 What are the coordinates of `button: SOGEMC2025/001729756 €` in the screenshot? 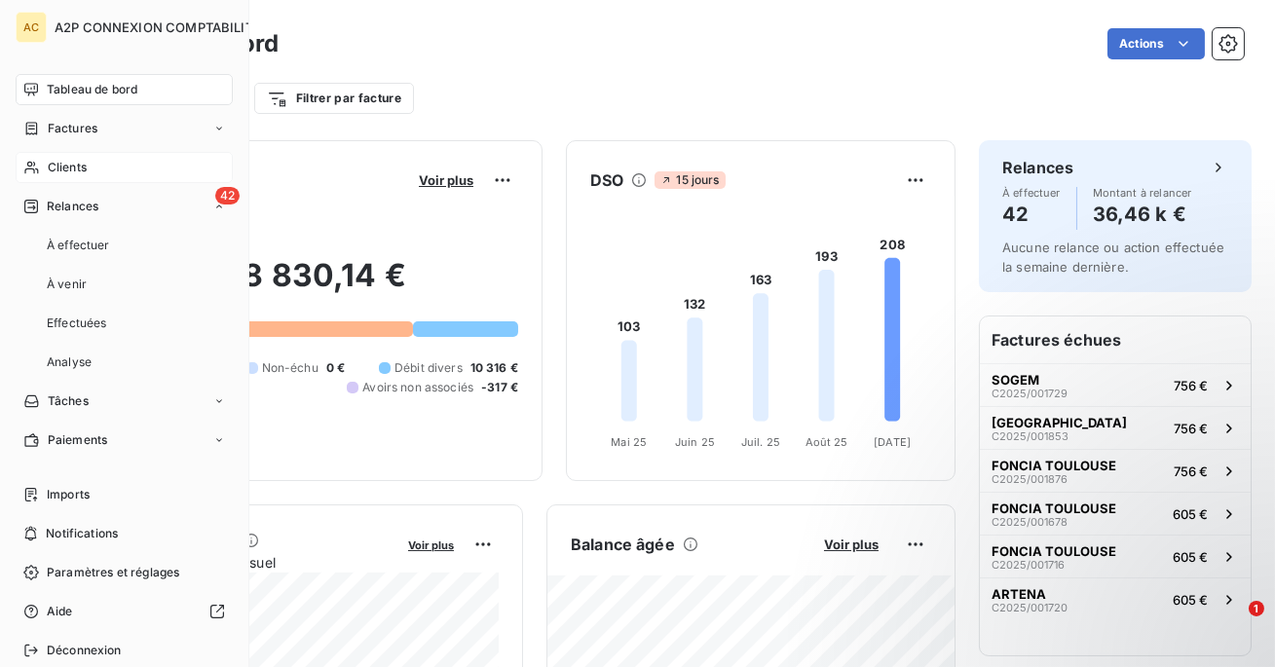 It's located at (1115, 385).